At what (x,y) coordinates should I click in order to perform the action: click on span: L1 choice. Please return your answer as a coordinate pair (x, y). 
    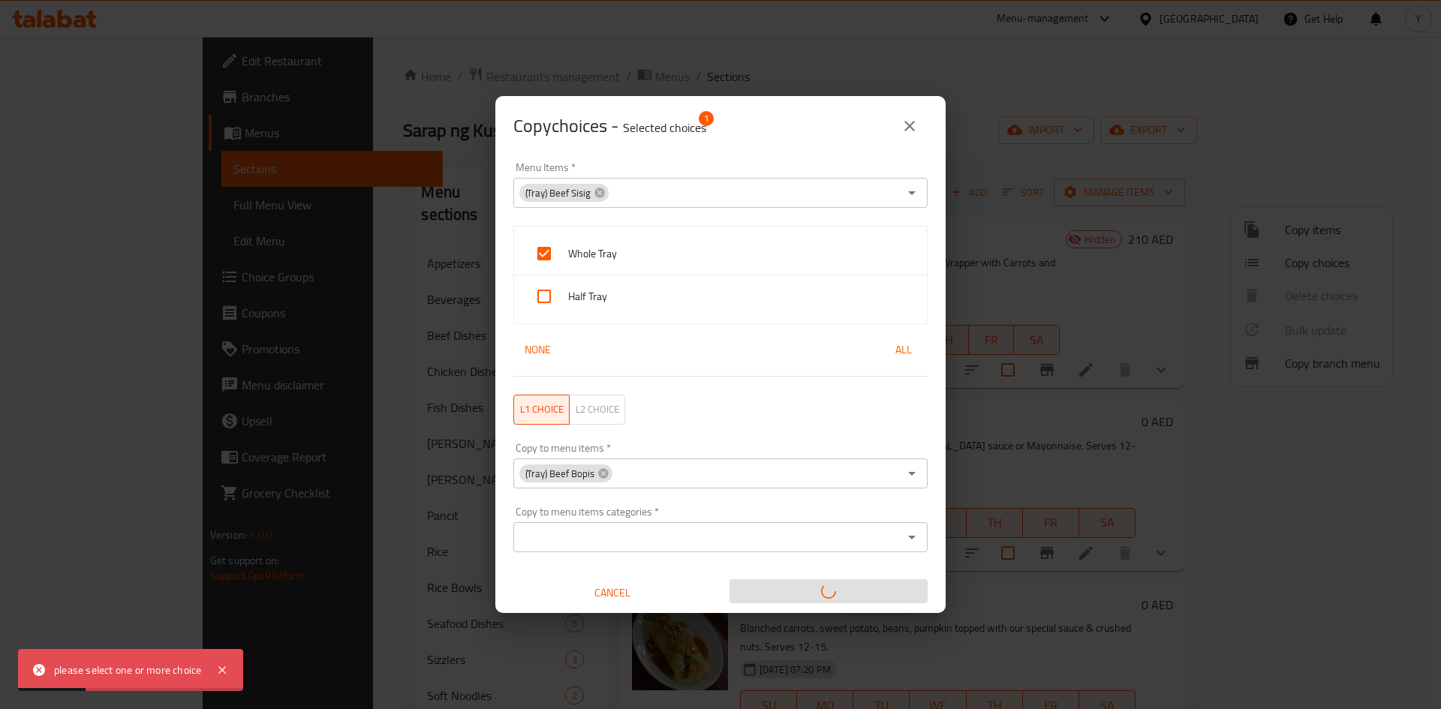
    Looking at the image, I should click on (542, 409).